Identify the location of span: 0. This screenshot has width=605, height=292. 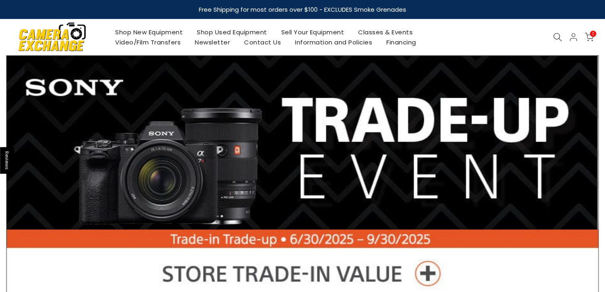
(593, 34).